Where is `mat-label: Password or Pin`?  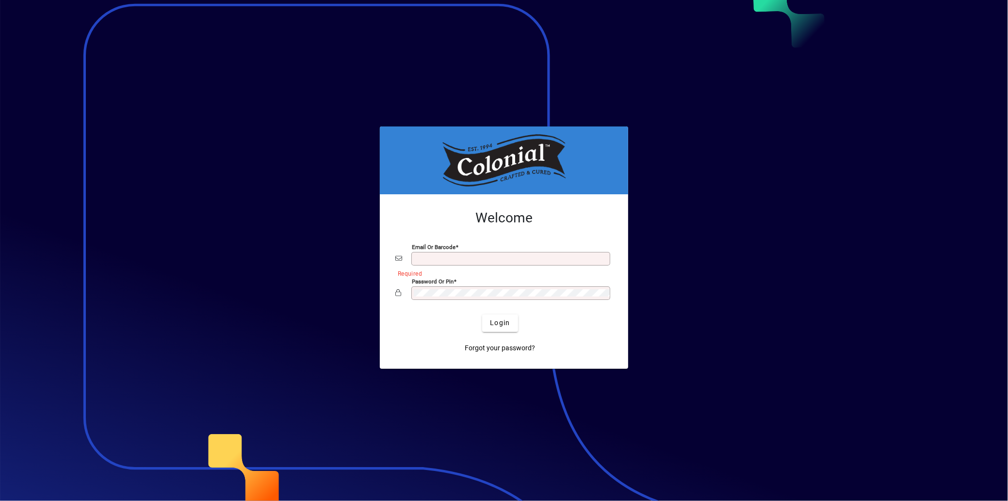 mat-label: Password or Pin is located at coordinates (433, 281).